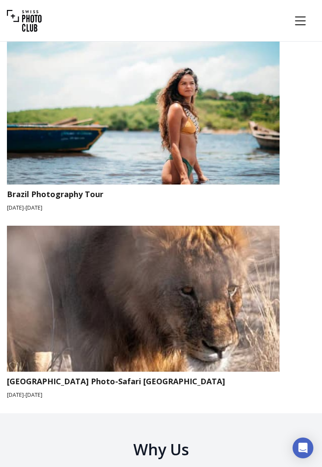 The width and height of the screenshot is (322, 467). Describe the element at coordinates (24, 21) in the screenshot. I see `img: Swiss photo club` at that location.